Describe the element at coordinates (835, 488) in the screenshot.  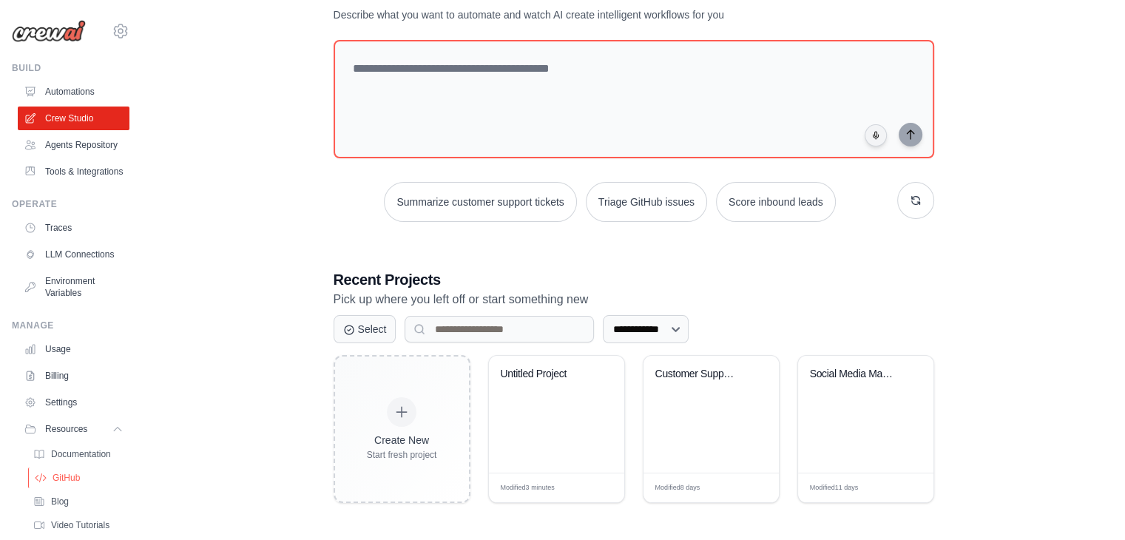
I see `span: Modified 11 days` at that location.